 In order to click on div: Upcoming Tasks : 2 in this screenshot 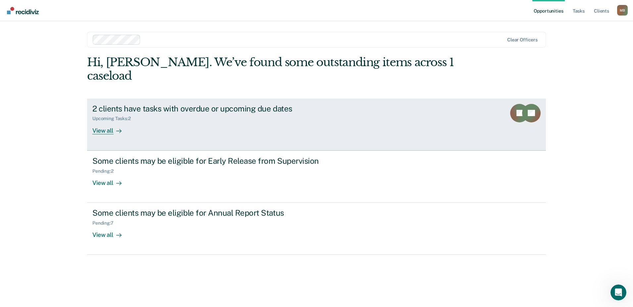, I will do `click(114, 119)`.